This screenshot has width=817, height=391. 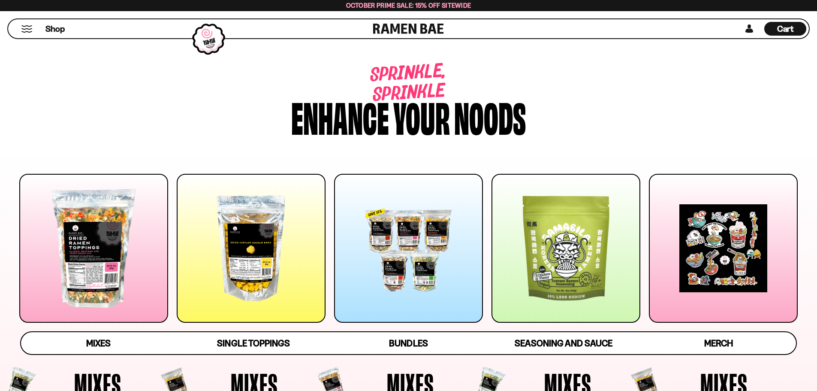 What do you see at coordinates (563, 343) in the screenshot?
I see `span: Seasoning and Sauce` at bounding box center [563, 343].